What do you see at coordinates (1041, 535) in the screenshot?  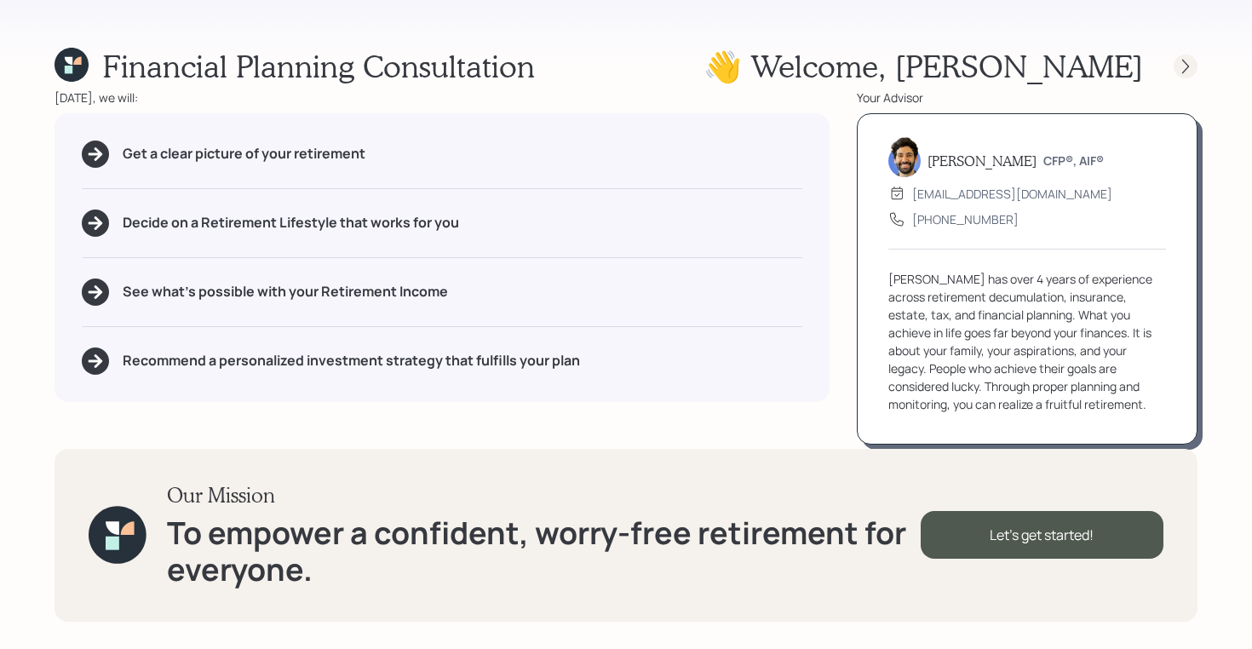 I see `div: Let's get started!` at bounding box center [1041, 535].